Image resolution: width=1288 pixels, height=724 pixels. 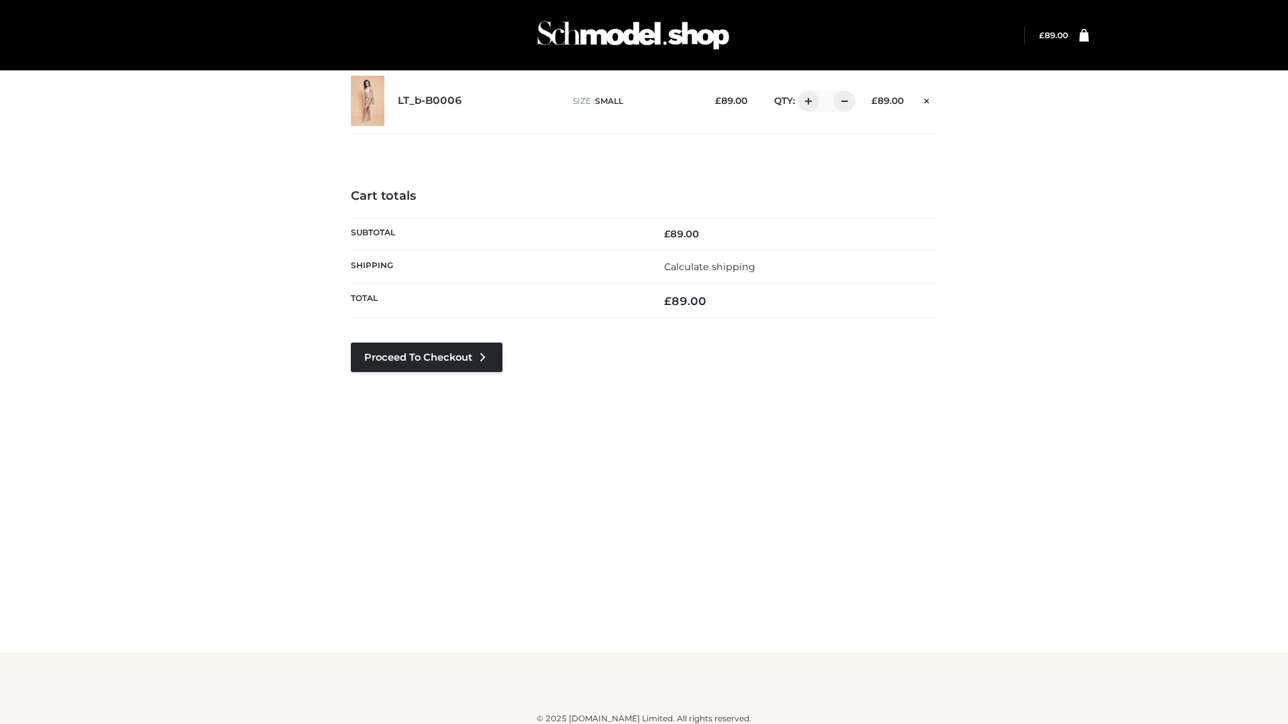 What do you see at coordinates (710, 267) in the screenshot?
I see `a: Calculate shipping` at bounding box center [710, 267].